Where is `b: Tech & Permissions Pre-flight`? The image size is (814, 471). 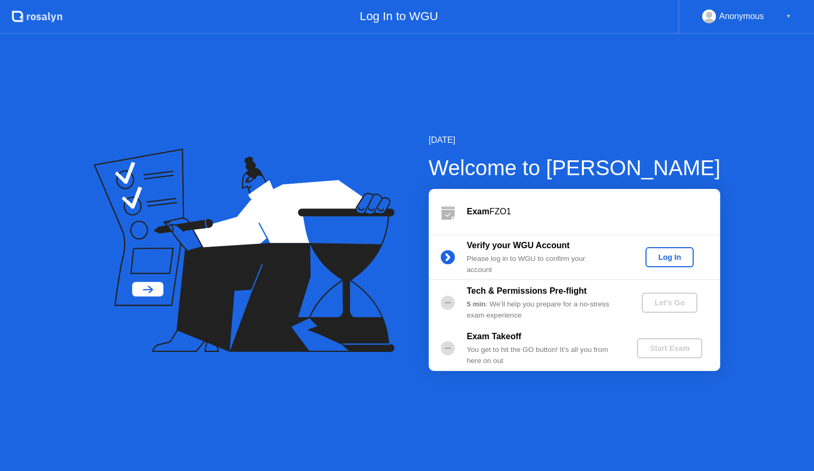 b: Tech & Permissions Pre-flight is located at coordinates (526, 291).